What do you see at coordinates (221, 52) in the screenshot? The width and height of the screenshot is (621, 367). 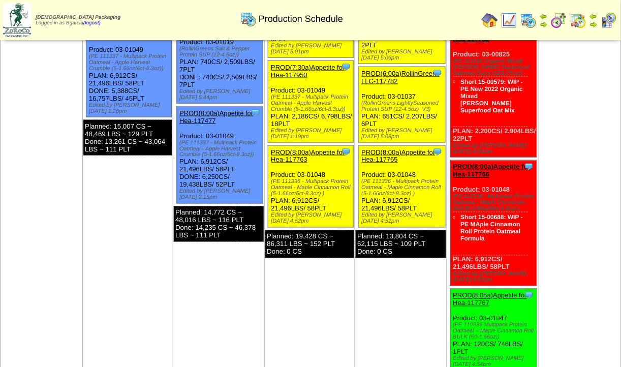 I see `div: (RollinGreens Salt & Pepper Protein SUP (12-4.5oz))` at bounding box center [221, 52].